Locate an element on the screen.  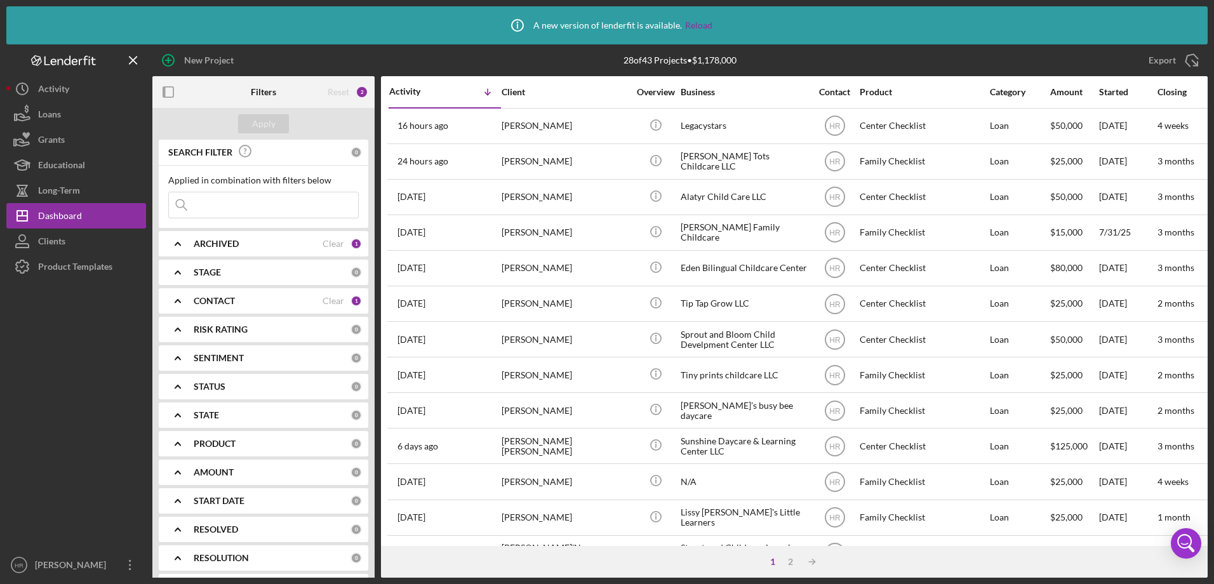
b: RESOLVED is located at coordinates (216, 529).